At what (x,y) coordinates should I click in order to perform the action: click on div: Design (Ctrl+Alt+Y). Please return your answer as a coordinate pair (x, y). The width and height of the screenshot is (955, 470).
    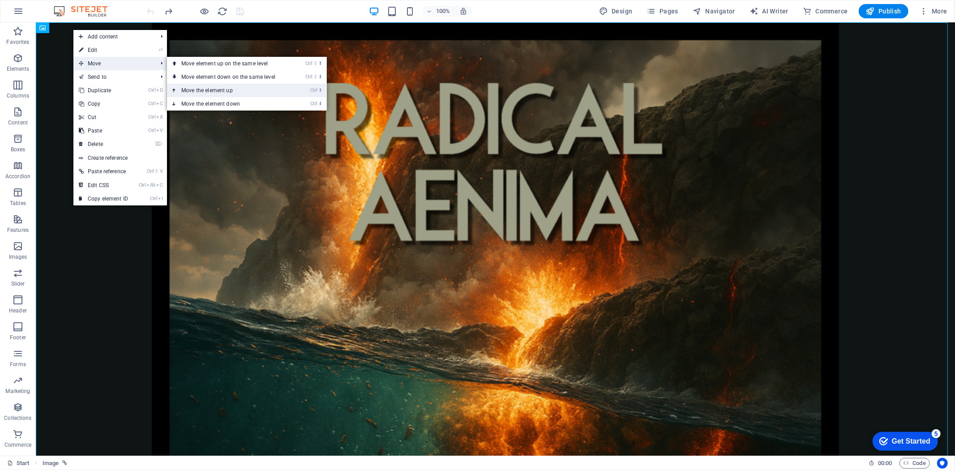
    Looking at the image, I should click on (616, 11).